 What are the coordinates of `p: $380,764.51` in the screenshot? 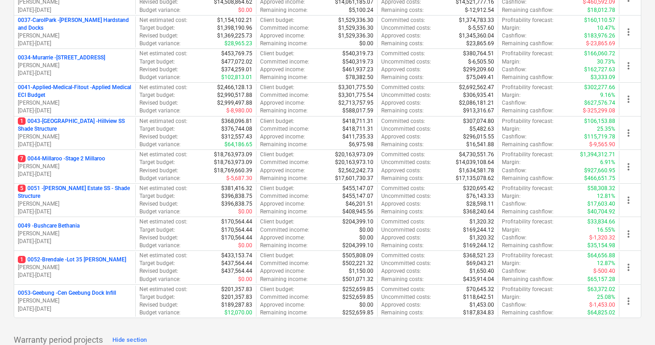 It's located at (479, 53).